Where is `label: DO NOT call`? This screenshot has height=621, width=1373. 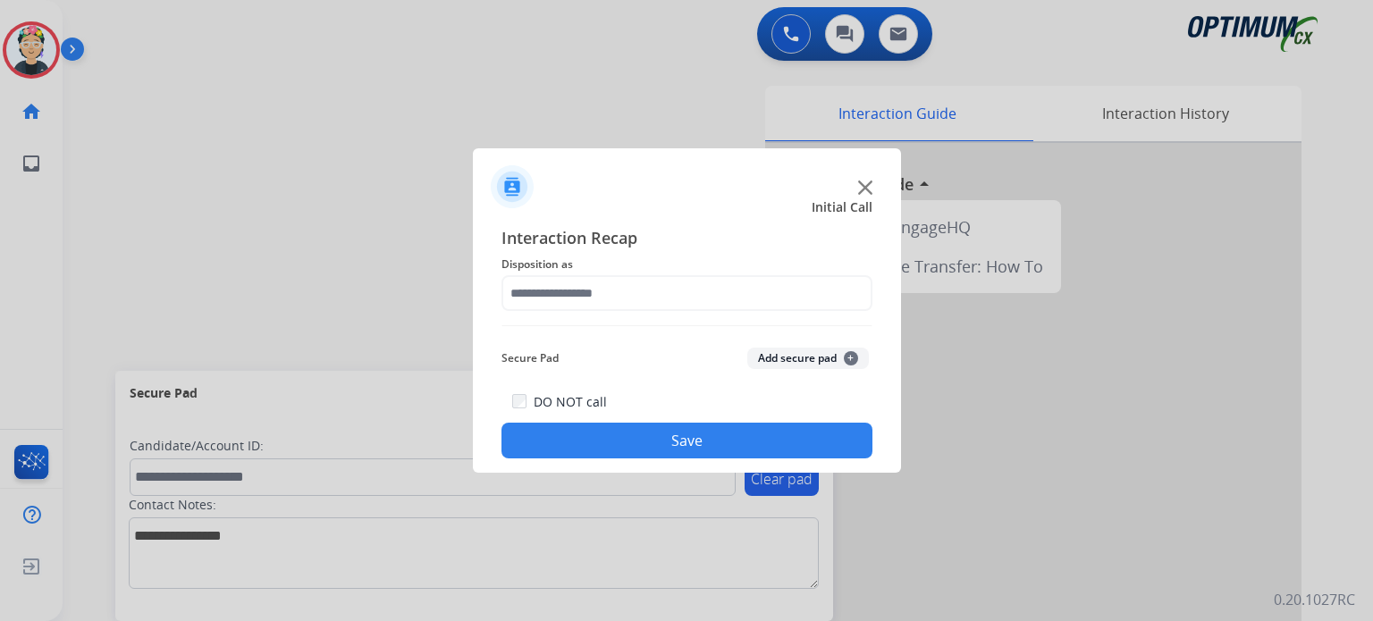
label: DO NOT call is located at coordinates (570, 402).